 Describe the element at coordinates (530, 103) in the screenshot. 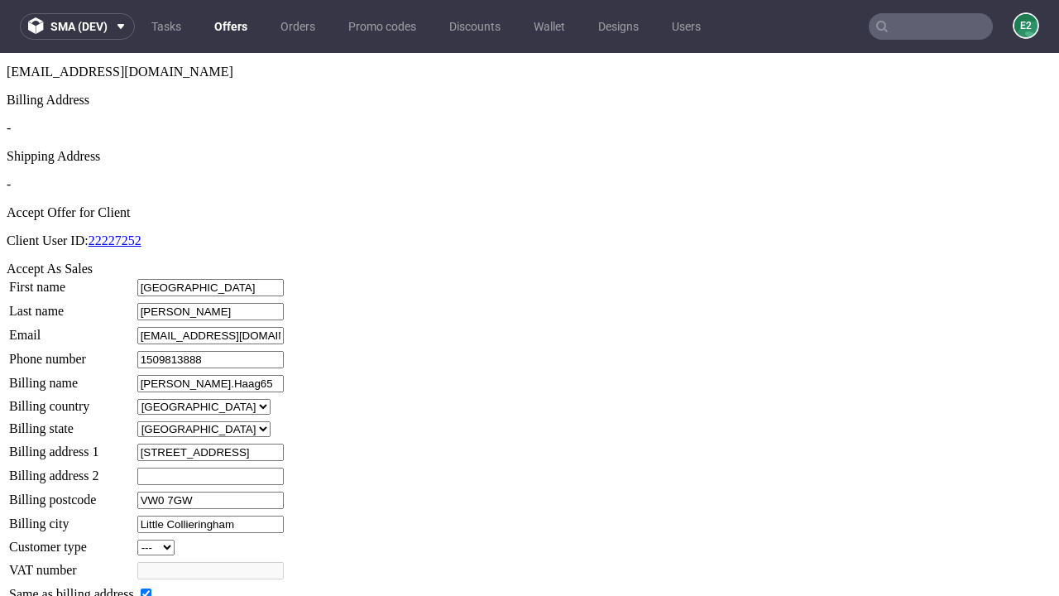

I see `div: Shipping Address` at that location.